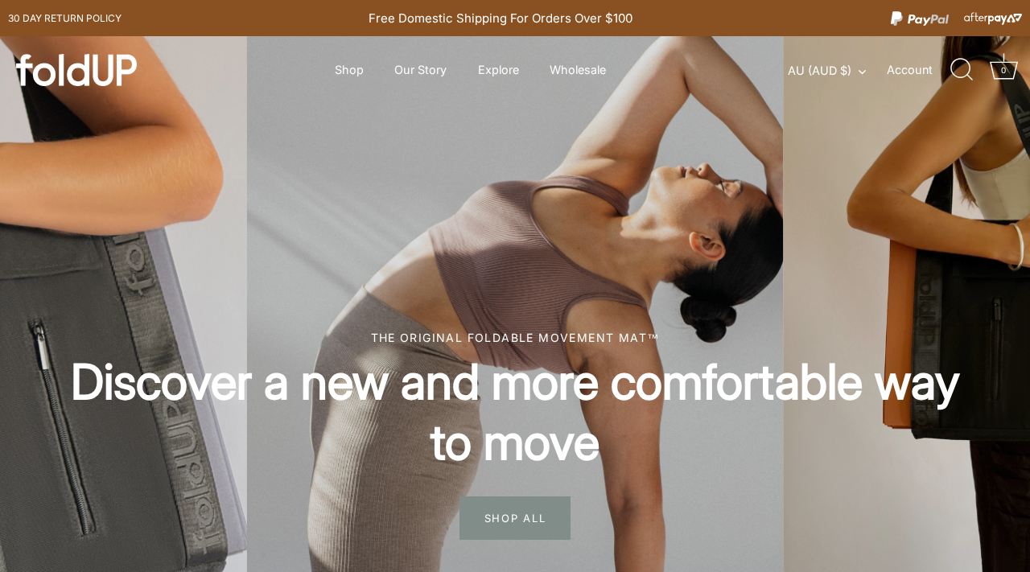  What do you see at coordinates (1004, 70) in the screenshot?
I see `a: Cart` at bounding box center [1004, 70].